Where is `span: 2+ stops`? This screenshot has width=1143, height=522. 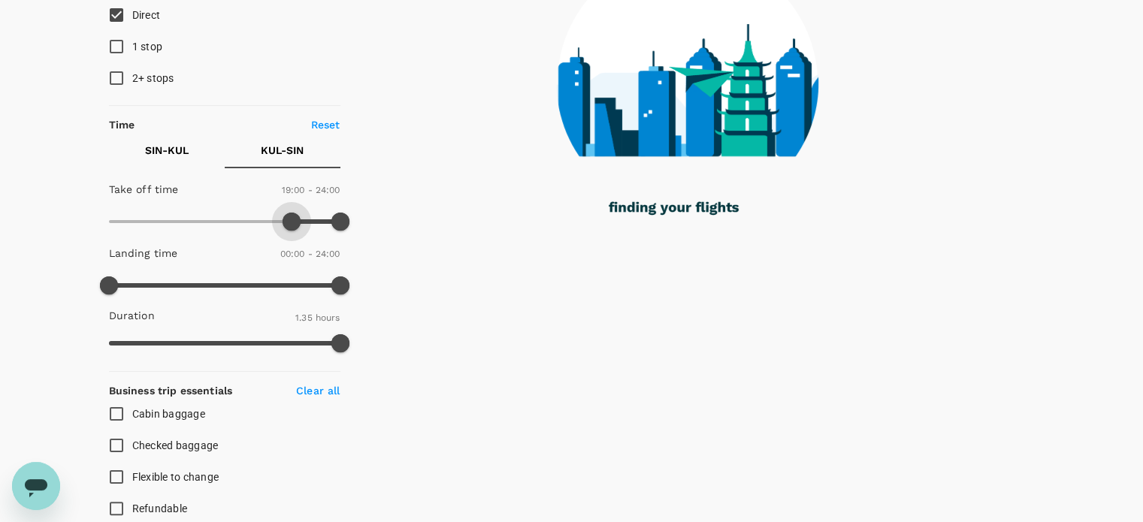 span: 2+ stops is located at coordinates (153, 78).